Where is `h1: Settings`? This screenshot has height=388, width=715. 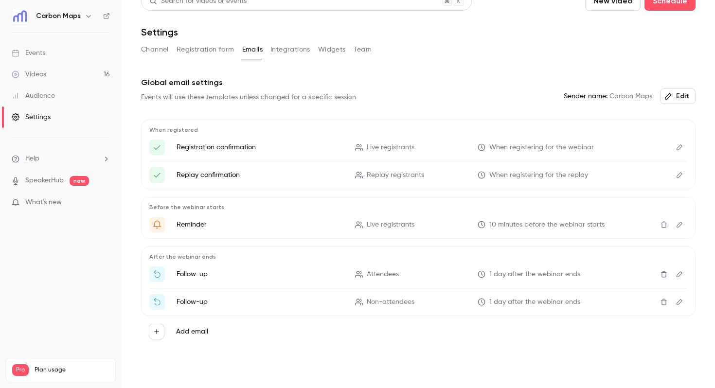
h1: Settings is located at coordinates (160, 32).